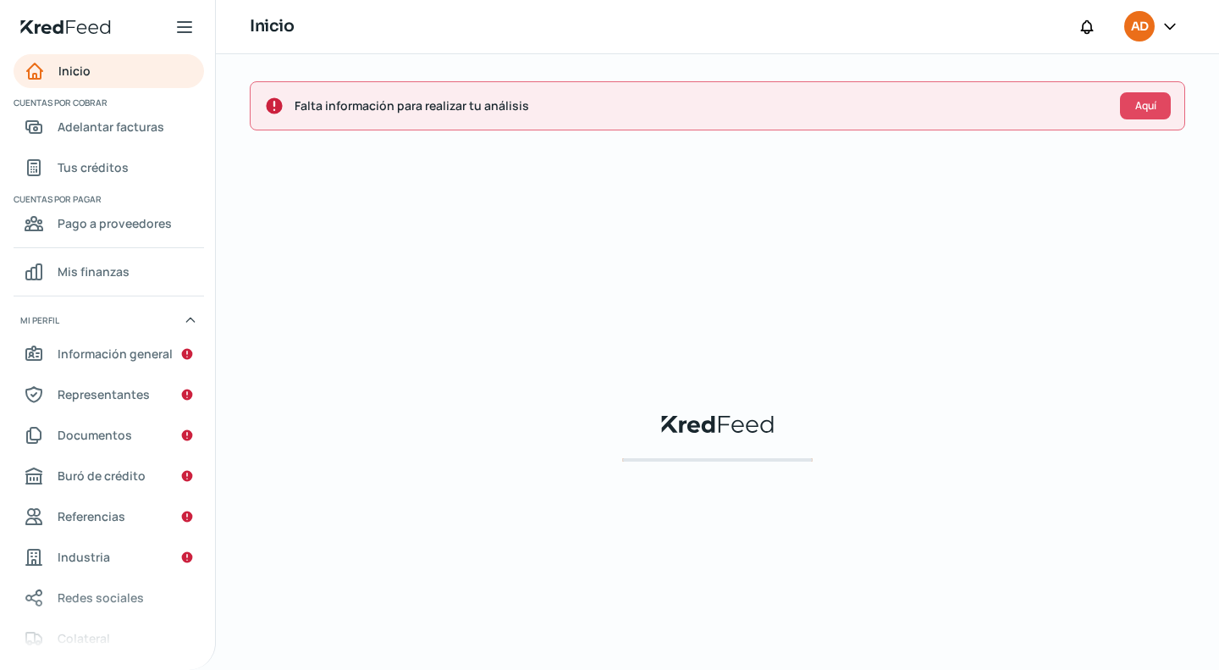 The height and width of the screenshot is (670, 1219). Describe the element at coordinates (108, 639) in the screenshot. I see `a: Colateral` at that location.